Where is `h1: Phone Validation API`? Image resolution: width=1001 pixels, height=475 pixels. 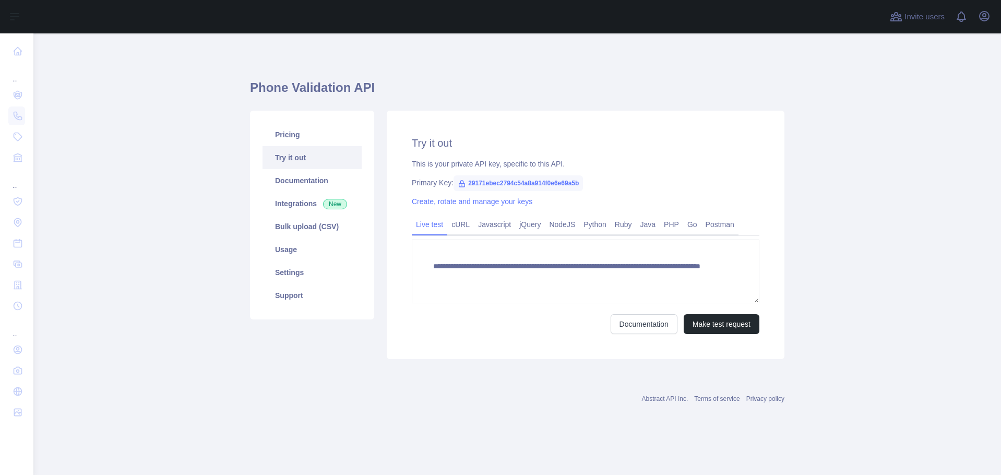 h1: Phone Validation API is located at coordinates (517, 92).